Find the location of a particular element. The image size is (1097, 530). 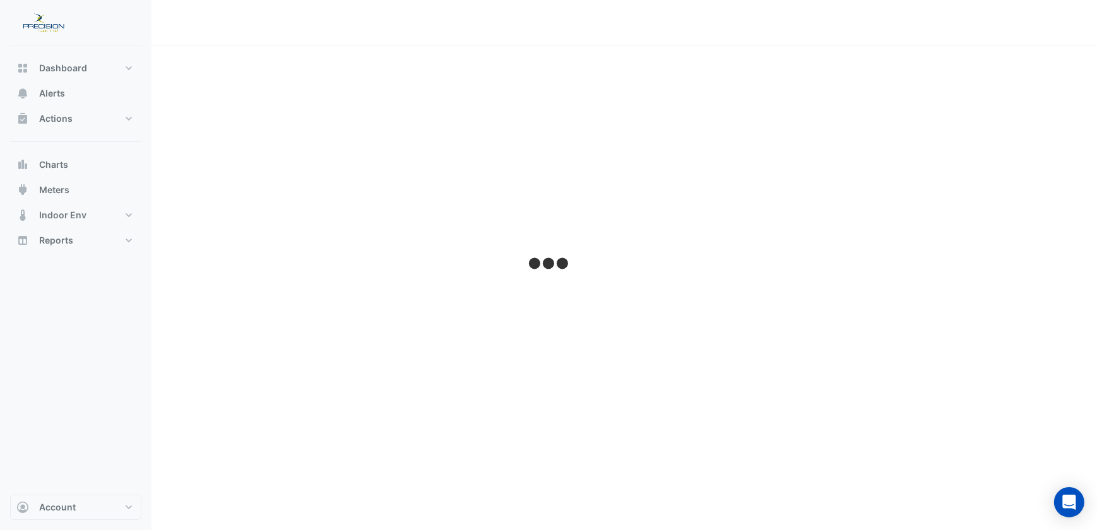

span: Meters is located at coordinates (54, 190).